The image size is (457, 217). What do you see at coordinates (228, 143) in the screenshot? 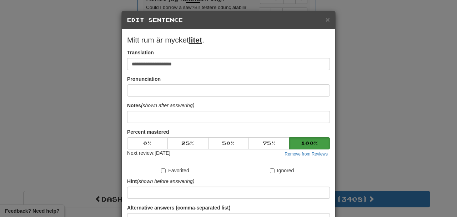
I see `div: Percent mastered` at bounding box center [228, 143].